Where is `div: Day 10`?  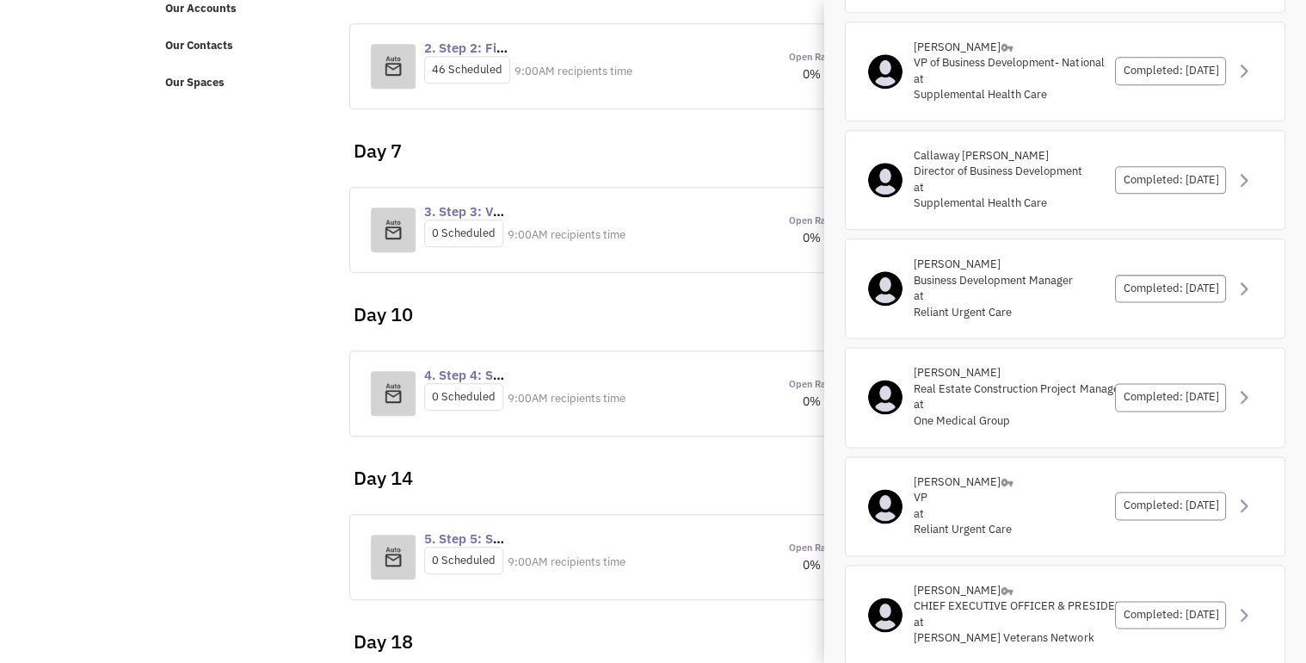 div: Day 10 is located at coordinates (742, 307).